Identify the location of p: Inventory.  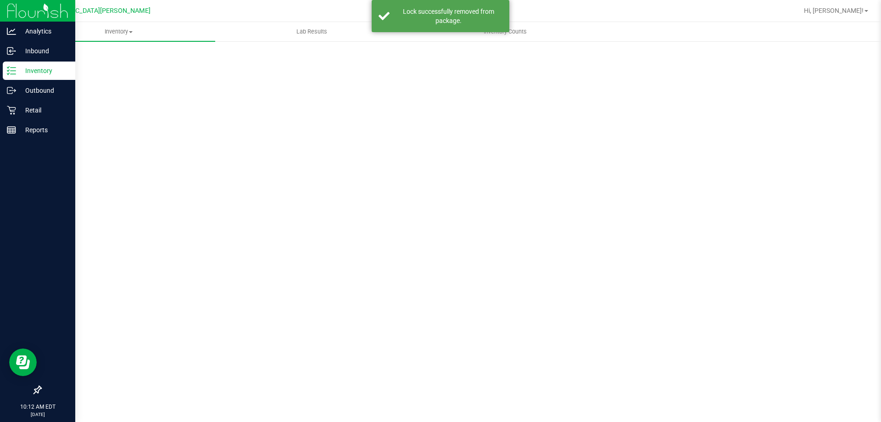
(44, 71).